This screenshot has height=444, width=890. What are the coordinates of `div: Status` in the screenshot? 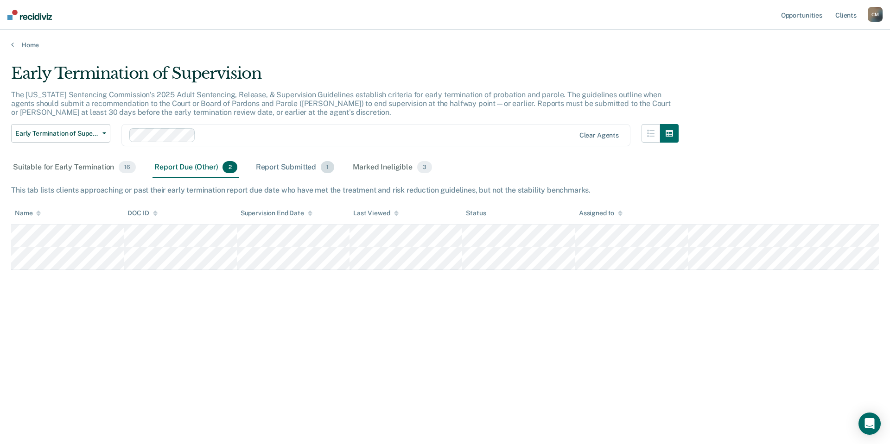 It's located at (475, 213).